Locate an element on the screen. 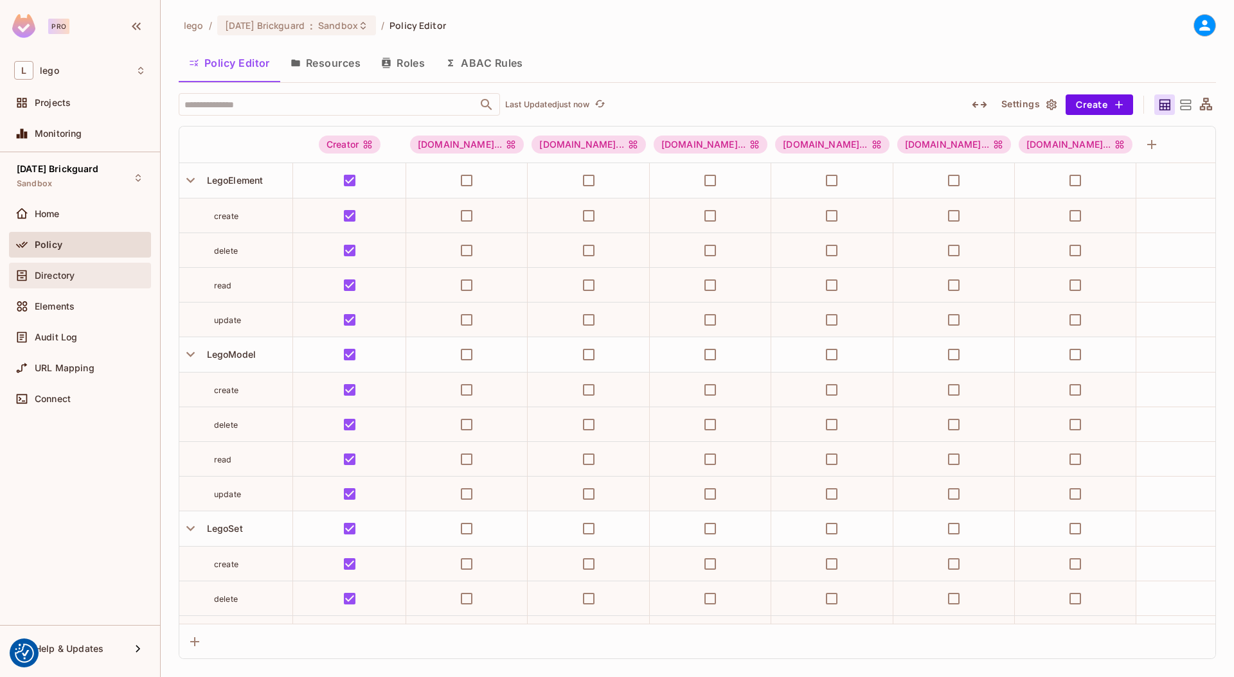 Image resolution: width=1234 pixels, height=677 pixels. span: Elements is located at coordinates (55, 306).